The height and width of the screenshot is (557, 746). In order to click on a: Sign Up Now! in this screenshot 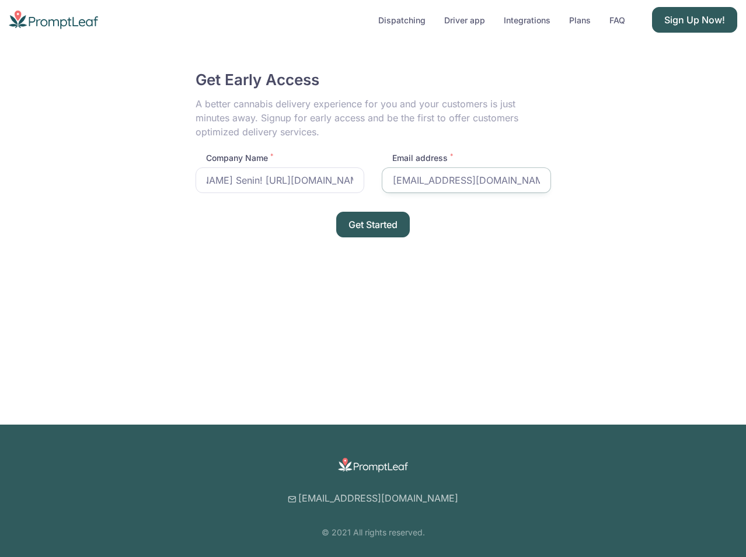, I will do `click(694, 20)`.